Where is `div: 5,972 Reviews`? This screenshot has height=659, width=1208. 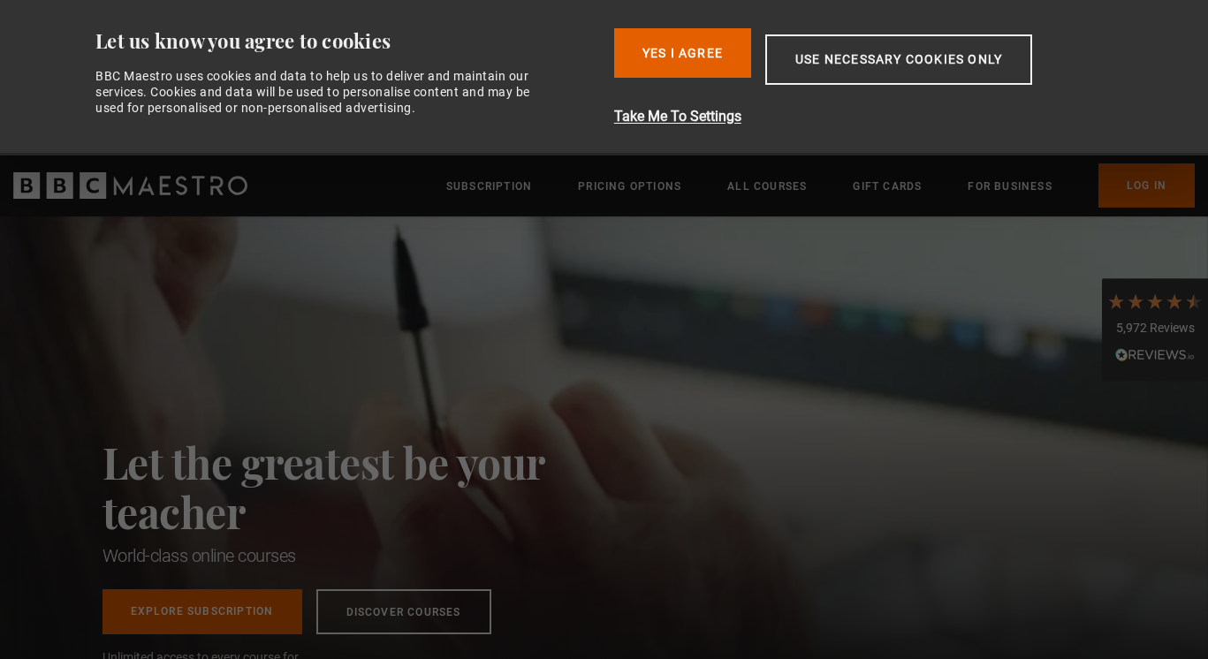 div: 5,972 Reviews is located at coordinates (1155, 329).